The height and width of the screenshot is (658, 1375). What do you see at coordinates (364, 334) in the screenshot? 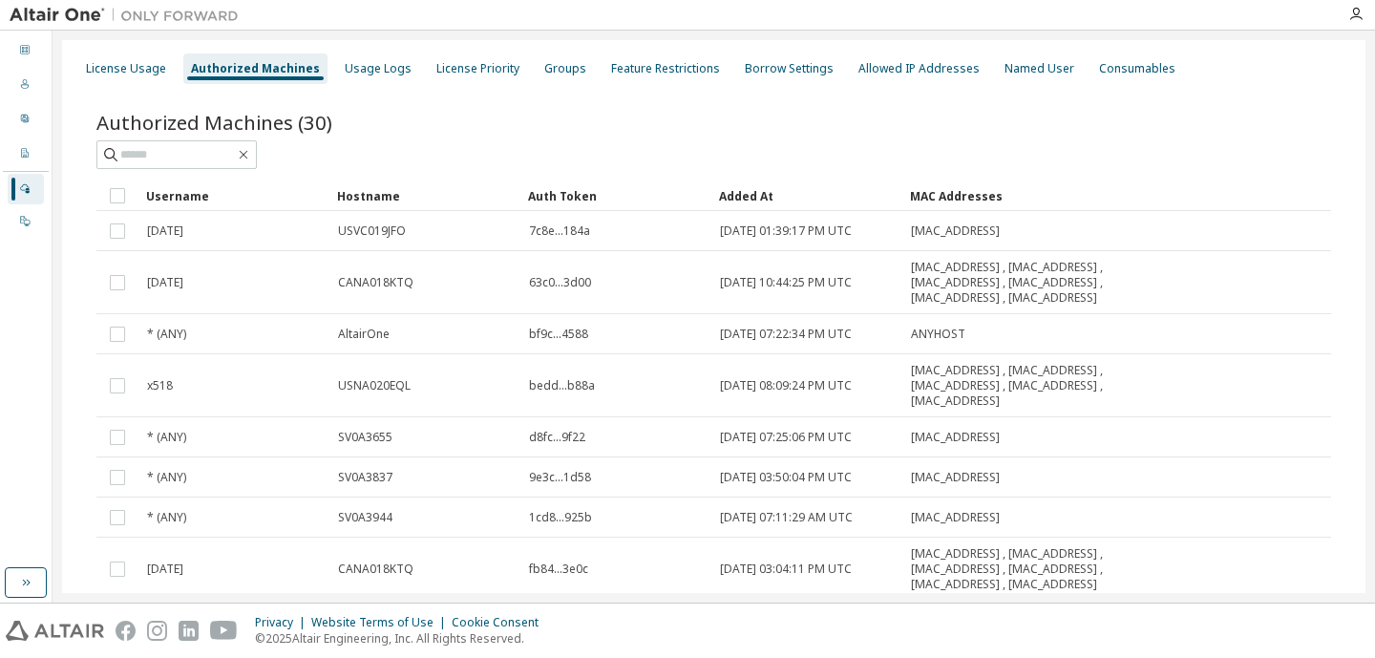
I see `span: AltairOne` at bounding box center [364, 334].